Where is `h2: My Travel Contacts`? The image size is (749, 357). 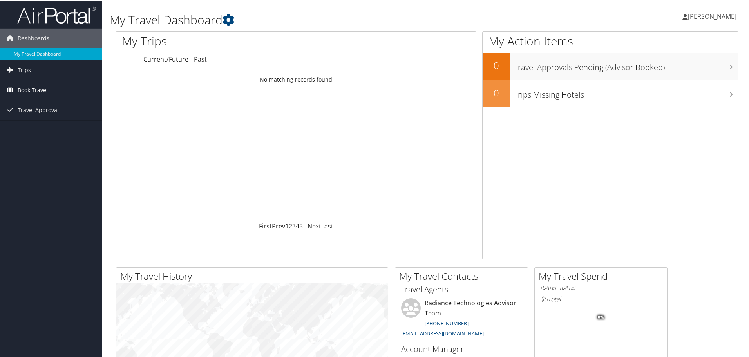 h2: My Travel Contacts is located at coordinates (464, 276).